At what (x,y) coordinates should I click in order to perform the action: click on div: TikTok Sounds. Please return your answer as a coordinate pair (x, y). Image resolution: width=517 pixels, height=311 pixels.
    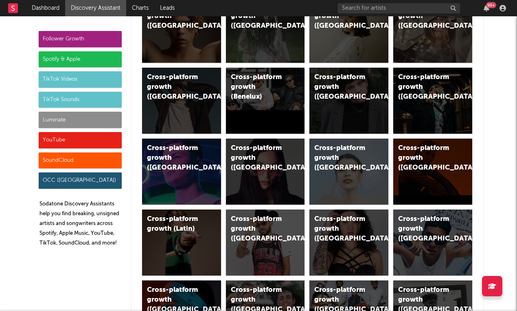
    Looking at the image, I should click on (80, 100).